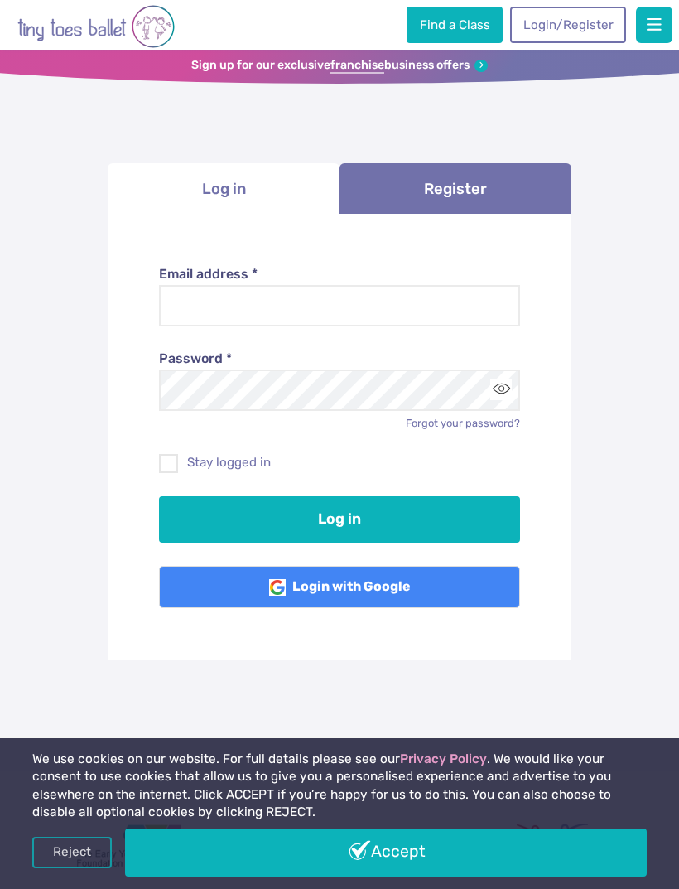 This screenshot has height=889, width=679. What do you see at coordinates (340, 786) in the screenshot?
I see `p: We use cookies on our website. For full details please see our . We would like your consent to us...` at bounding box center [340, 786].